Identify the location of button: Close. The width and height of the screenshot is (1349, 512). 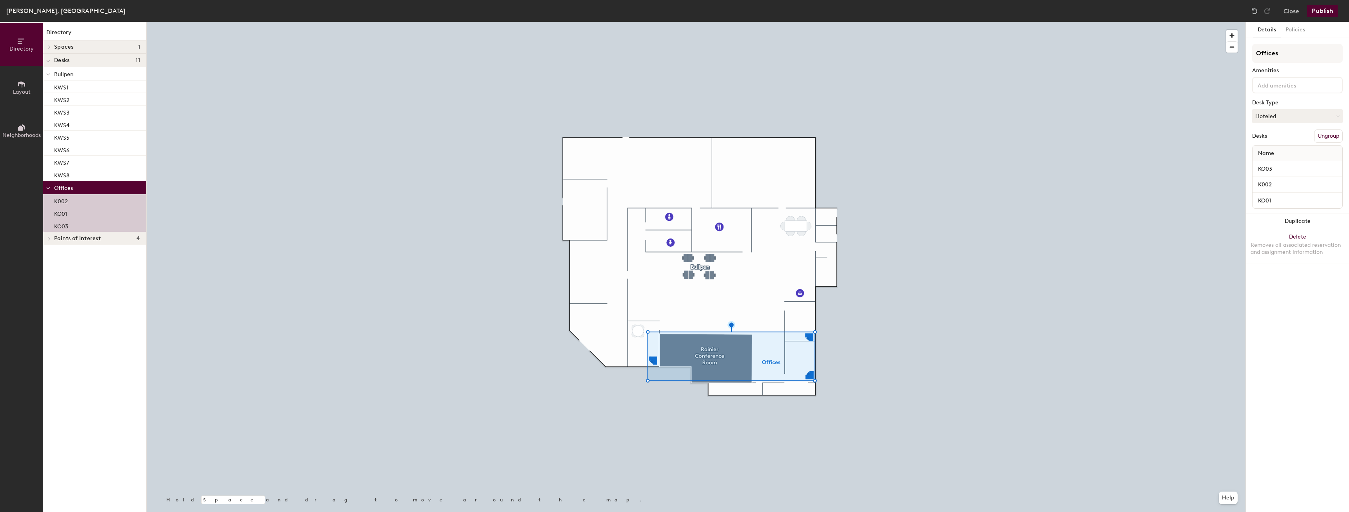
(1292, 11).